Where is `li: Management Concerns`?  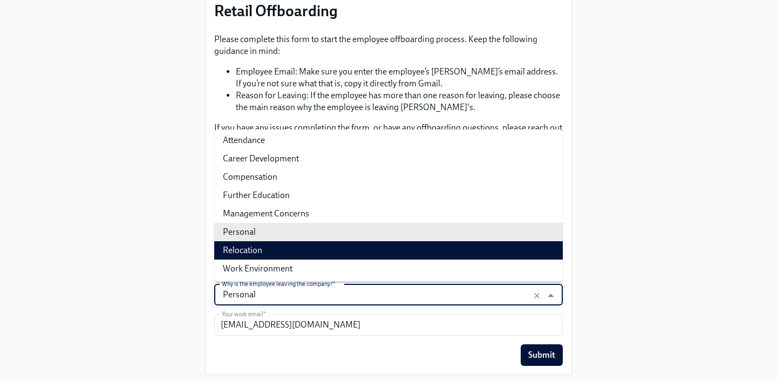 li: Management Concerns is located at coordinates (388, 214).